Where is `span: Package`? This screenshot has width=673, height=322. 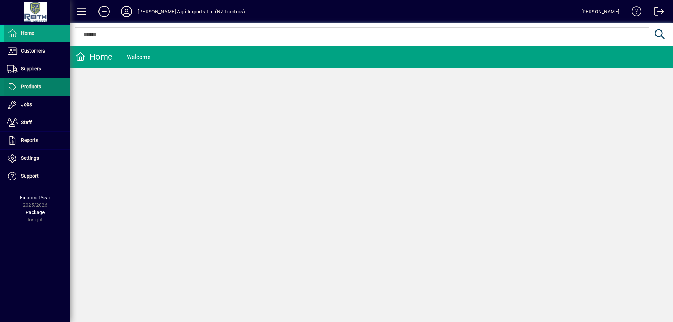
span: Package is located at coordinates (35, 212).